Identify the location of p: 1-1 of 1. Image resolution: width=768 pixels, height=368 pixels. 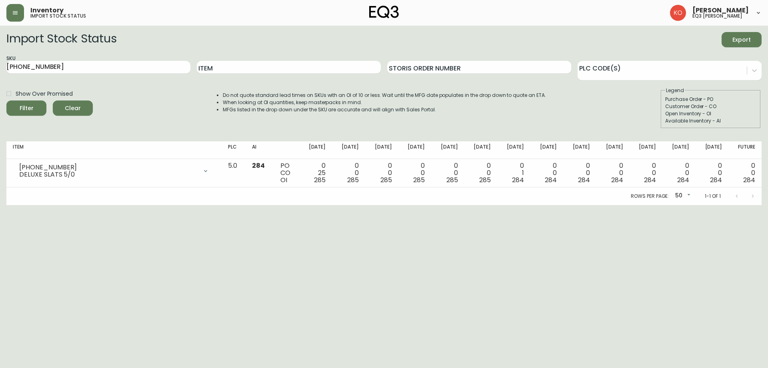
(713, 196).